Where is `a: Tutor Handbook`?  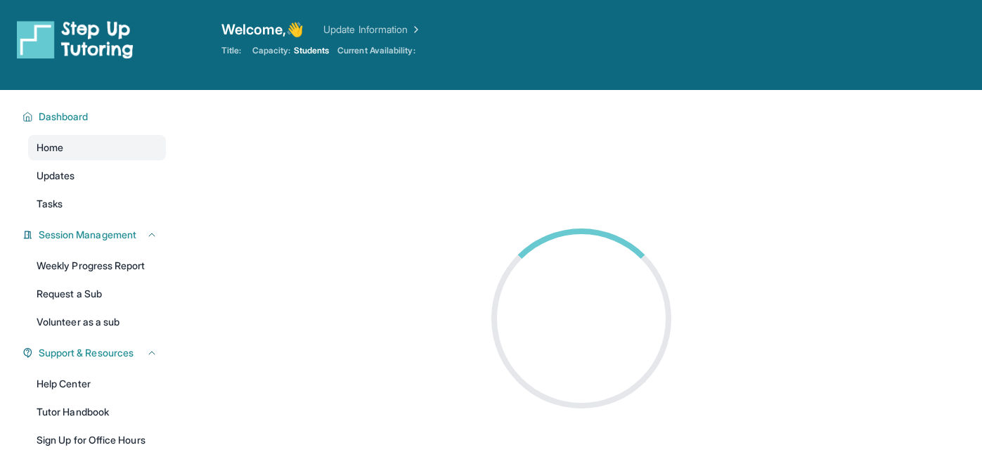 a: Tutor Handbook is located at coordinates (97, 412).